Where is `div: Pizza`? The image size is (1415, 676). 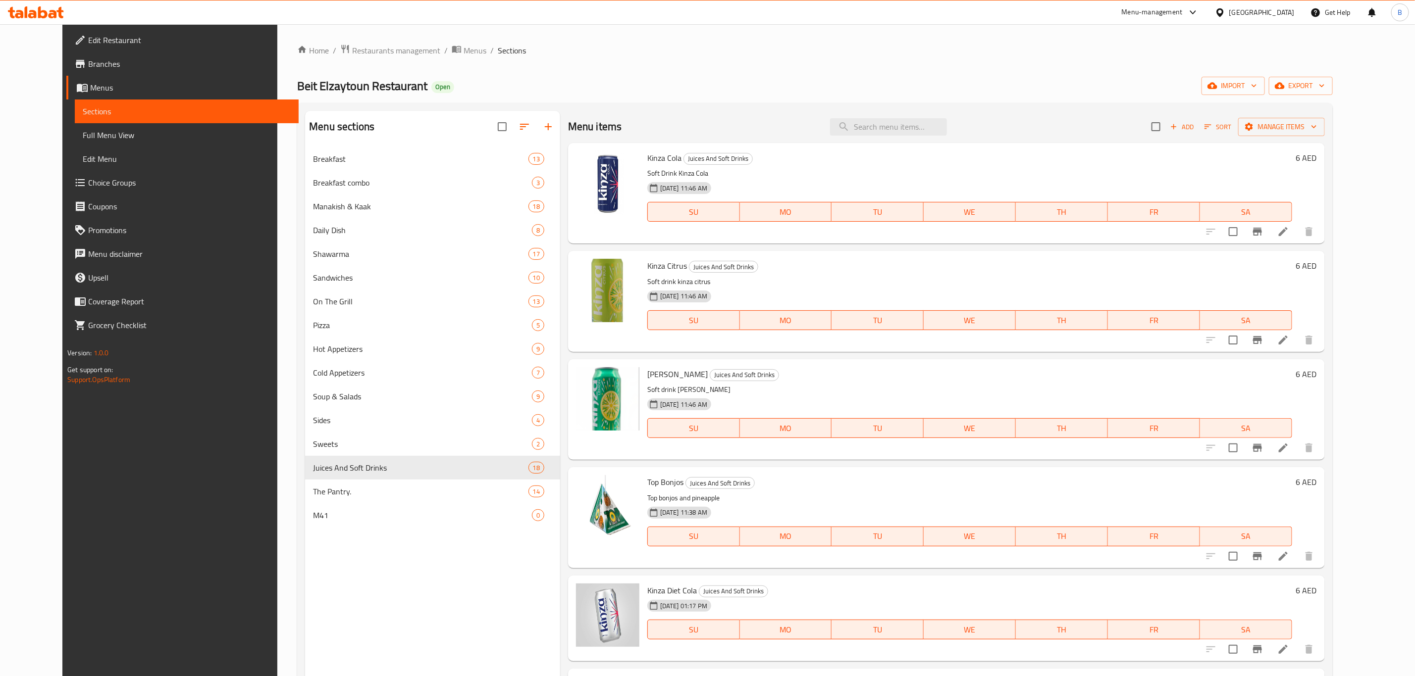
div: Pizza is located at coordinates (422, 325).